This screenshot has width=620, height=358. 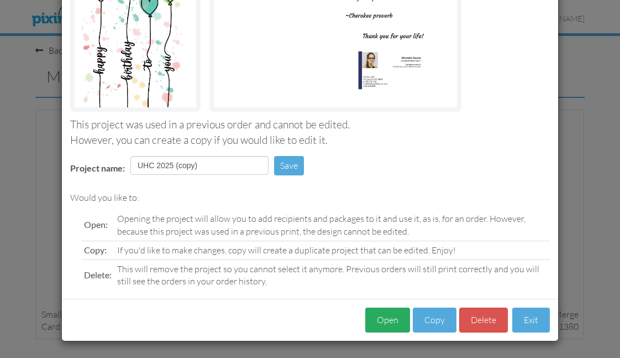 I want to click on button: Exit, so click(x=531, y=320).